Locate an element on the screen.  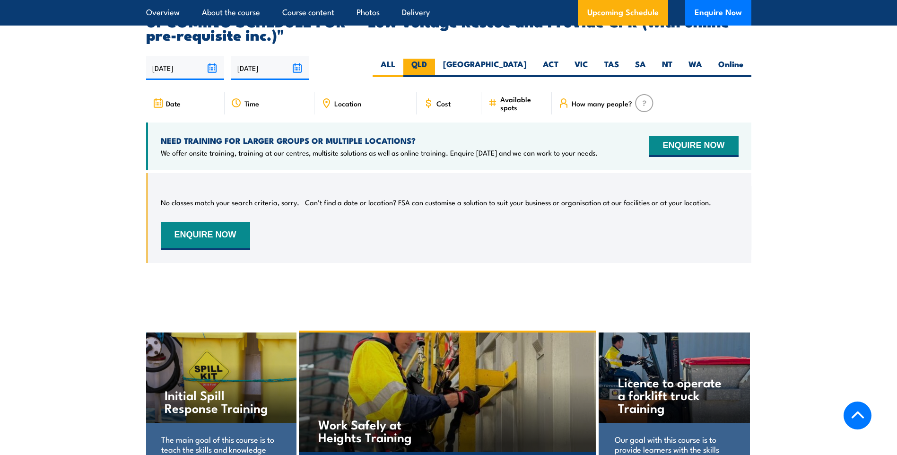
label: QLD is located at coordinates (419, 68).